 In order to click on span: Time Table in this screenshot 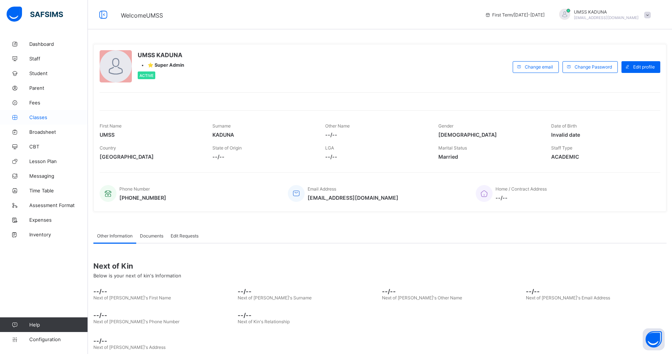, I will do `click(59, 190)`.